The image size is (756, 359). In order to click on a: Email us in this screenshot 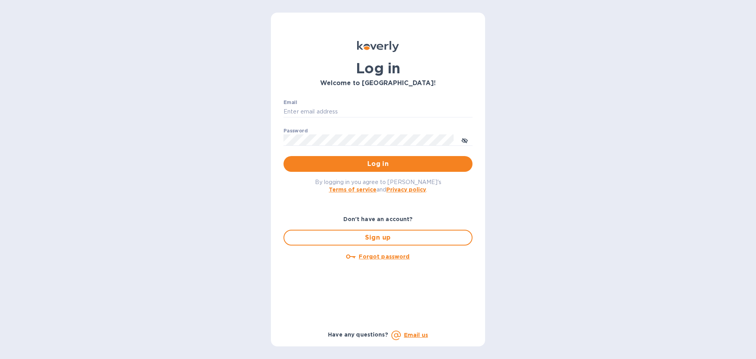, I will do `click(416, 335)`.